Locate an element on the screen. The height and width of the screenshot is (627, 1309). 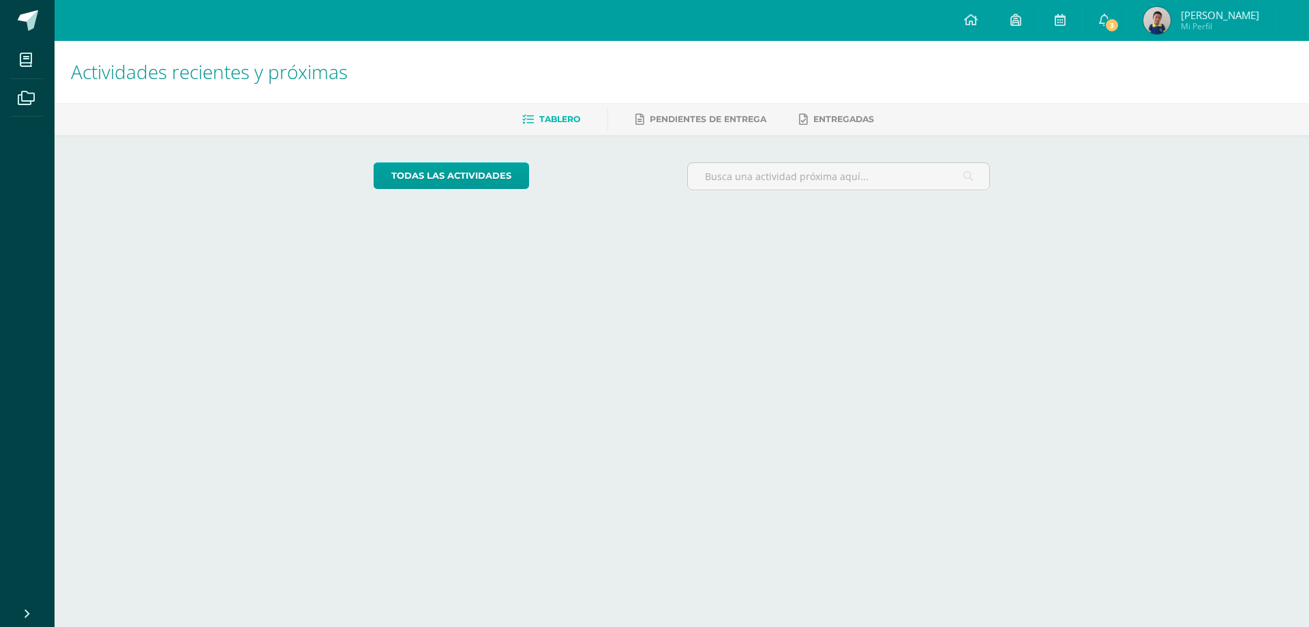
a: todas las Actividades is located at coordinates (451, 175).